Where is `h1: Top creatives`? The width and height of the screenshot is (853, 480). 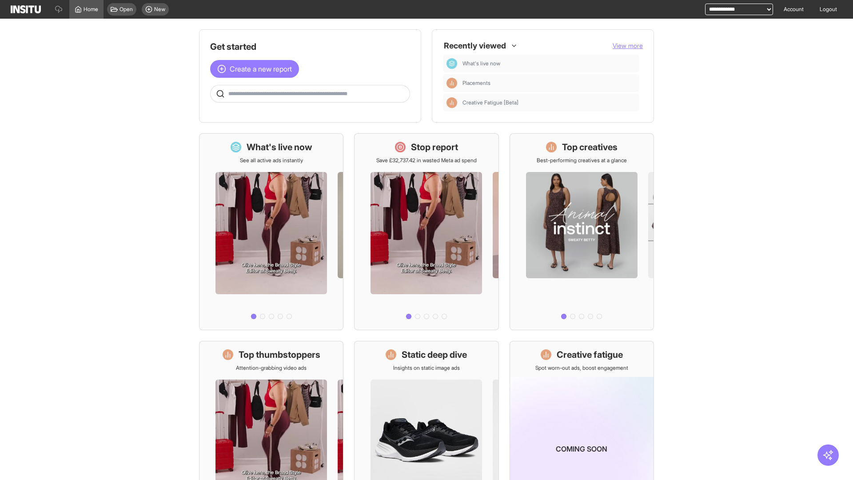
h1: Top creatives is located at coordinates (589, 147).